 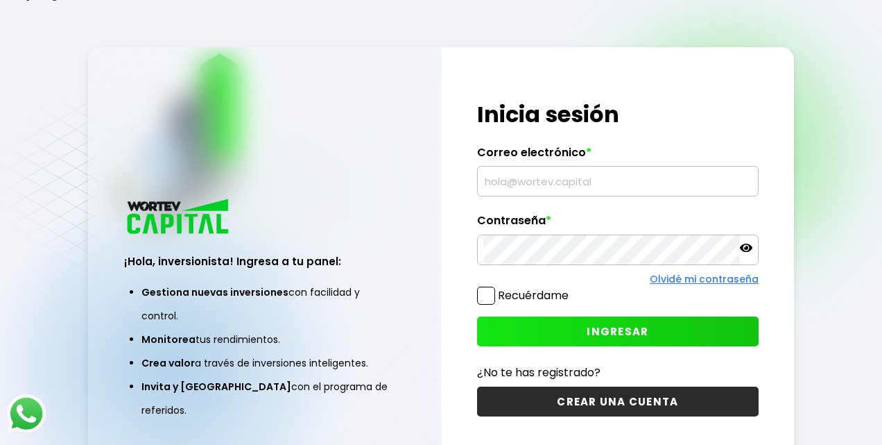 I want to click on li: con facilidad y control., so click(x=265, y=304).